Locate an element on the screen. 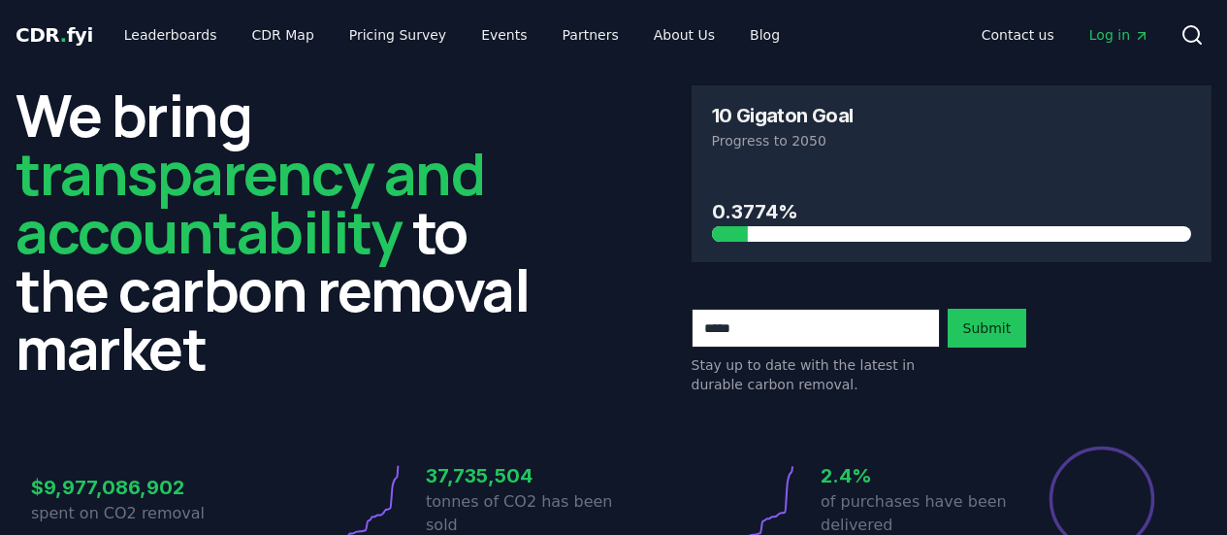 This screenshot has height=535, width=1227. span: CDR fyi is located at coordinates (54, 35).